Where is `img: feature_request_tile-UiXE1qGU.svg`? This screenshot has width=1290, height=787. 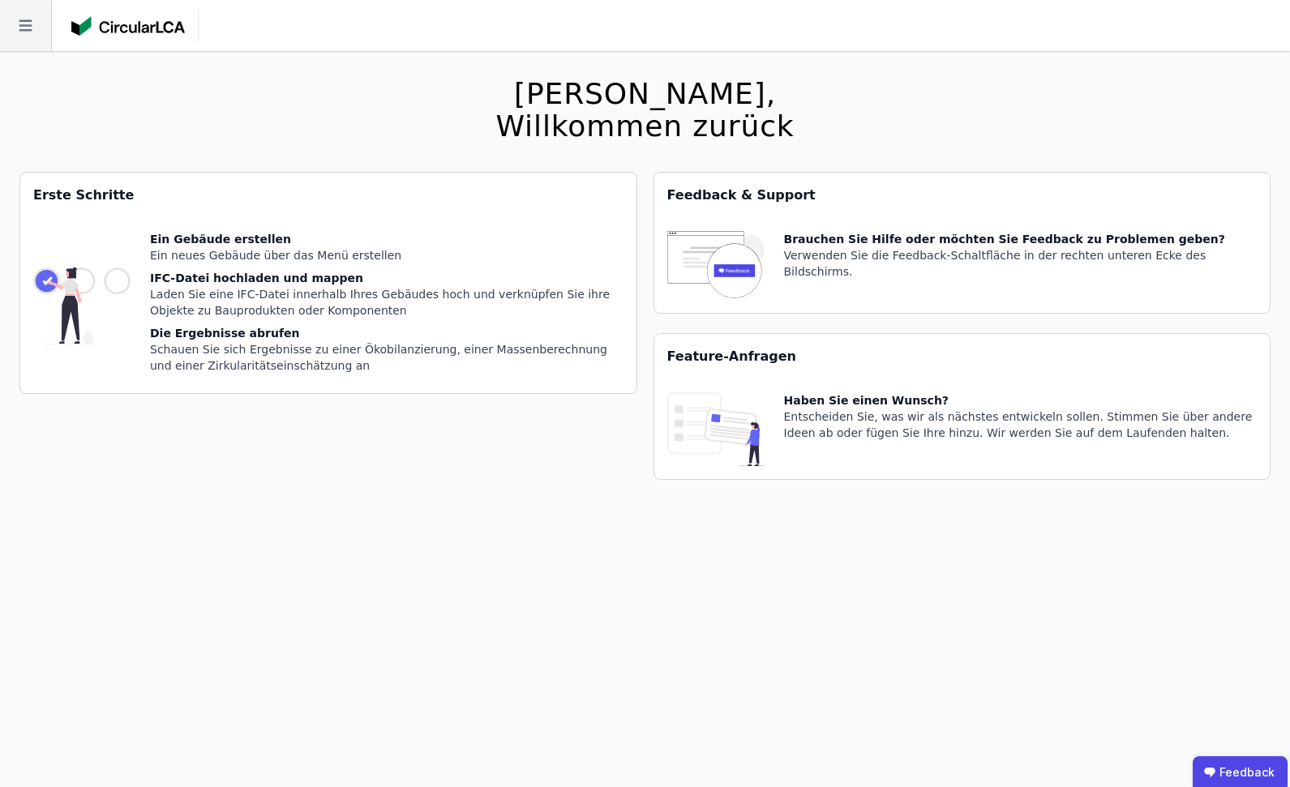 img: feature_request_tile-UiXE1qGU.svg is located at coordinates (716, 429).